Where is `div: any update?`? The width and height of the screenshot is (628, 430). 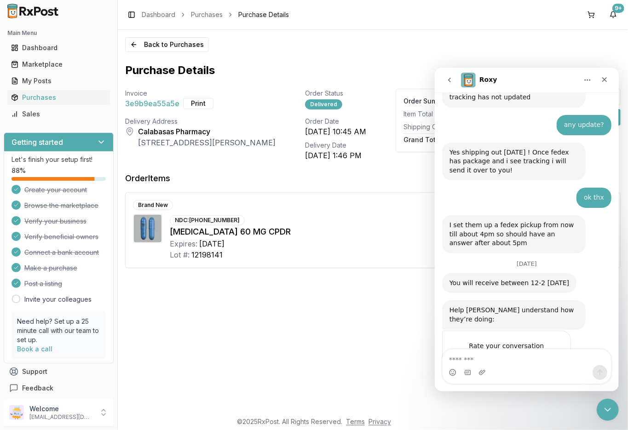
div: any update? is located at coordinates (149, 58).